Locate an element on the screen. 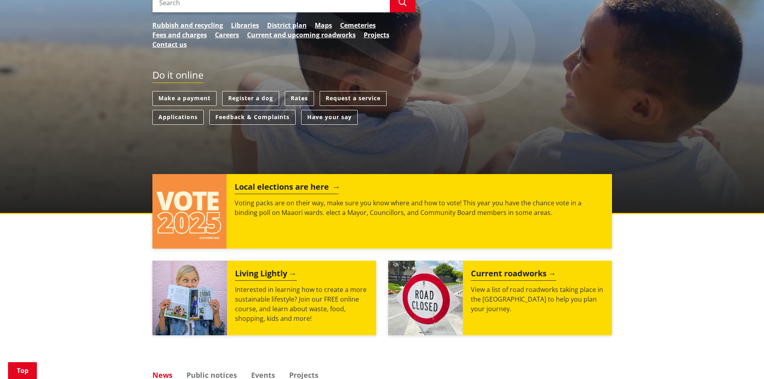  h2: Living Lightly is located at coordinates (266, 275).